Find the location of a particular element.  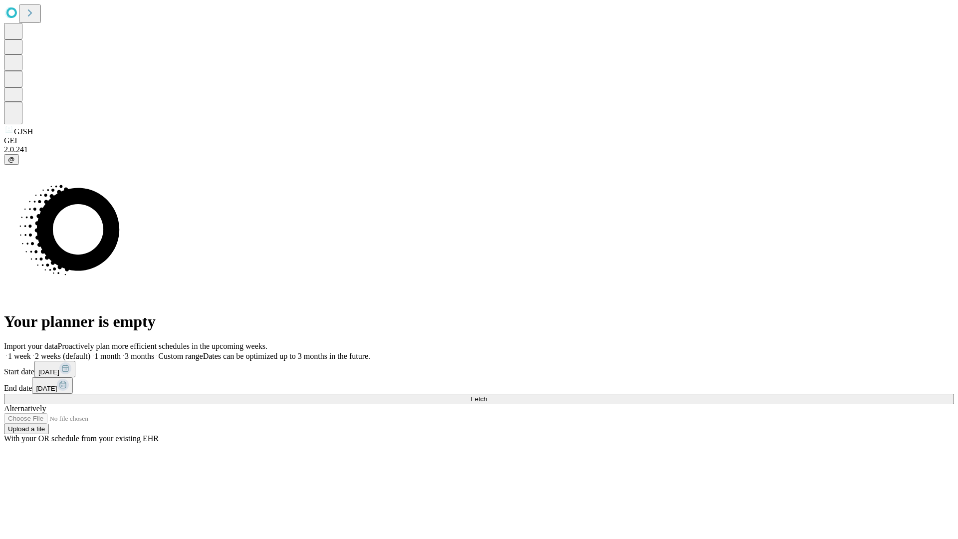

span: Import your data is located at coordinates (31, 346).